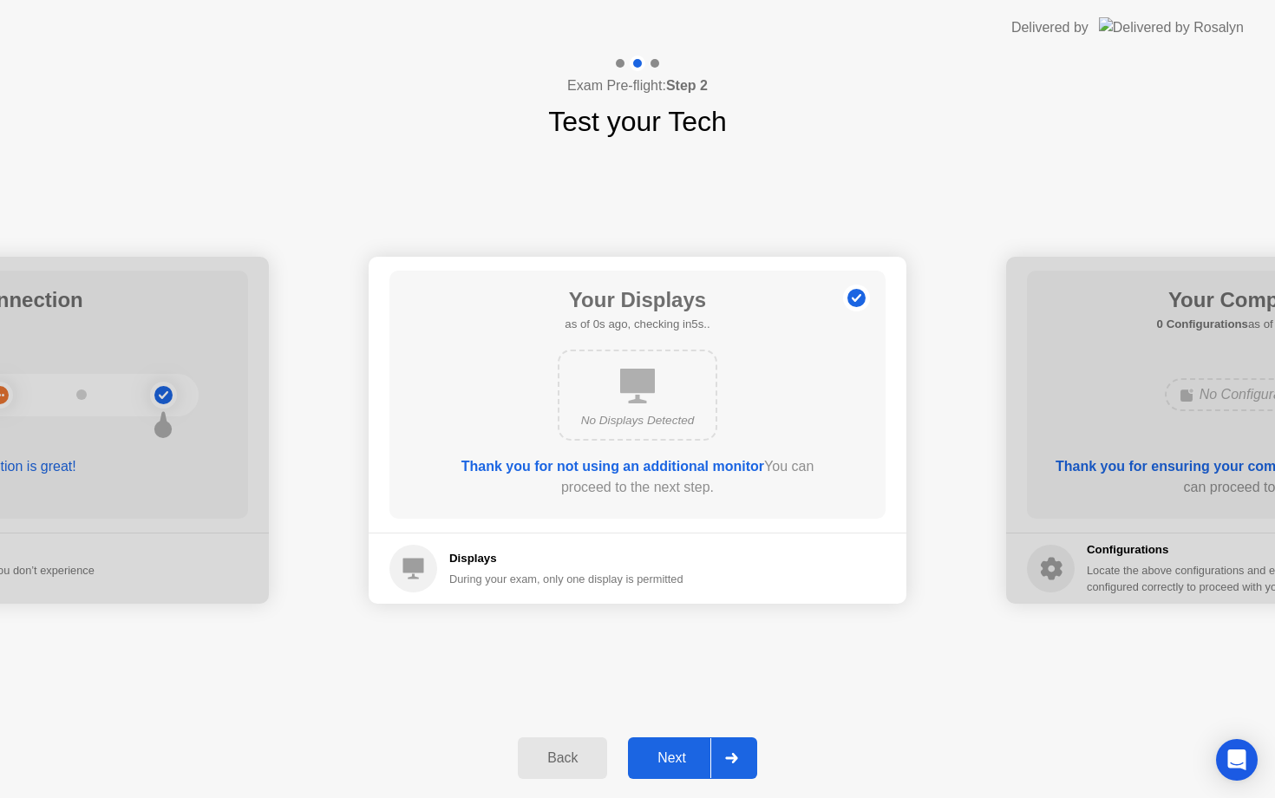 The height and width of the screenshot is (798, 1275). I want to click on div: Next, so click(671, 758).